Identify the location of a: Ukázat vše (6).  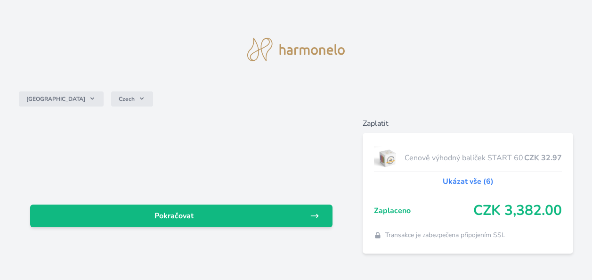
(468, 181).